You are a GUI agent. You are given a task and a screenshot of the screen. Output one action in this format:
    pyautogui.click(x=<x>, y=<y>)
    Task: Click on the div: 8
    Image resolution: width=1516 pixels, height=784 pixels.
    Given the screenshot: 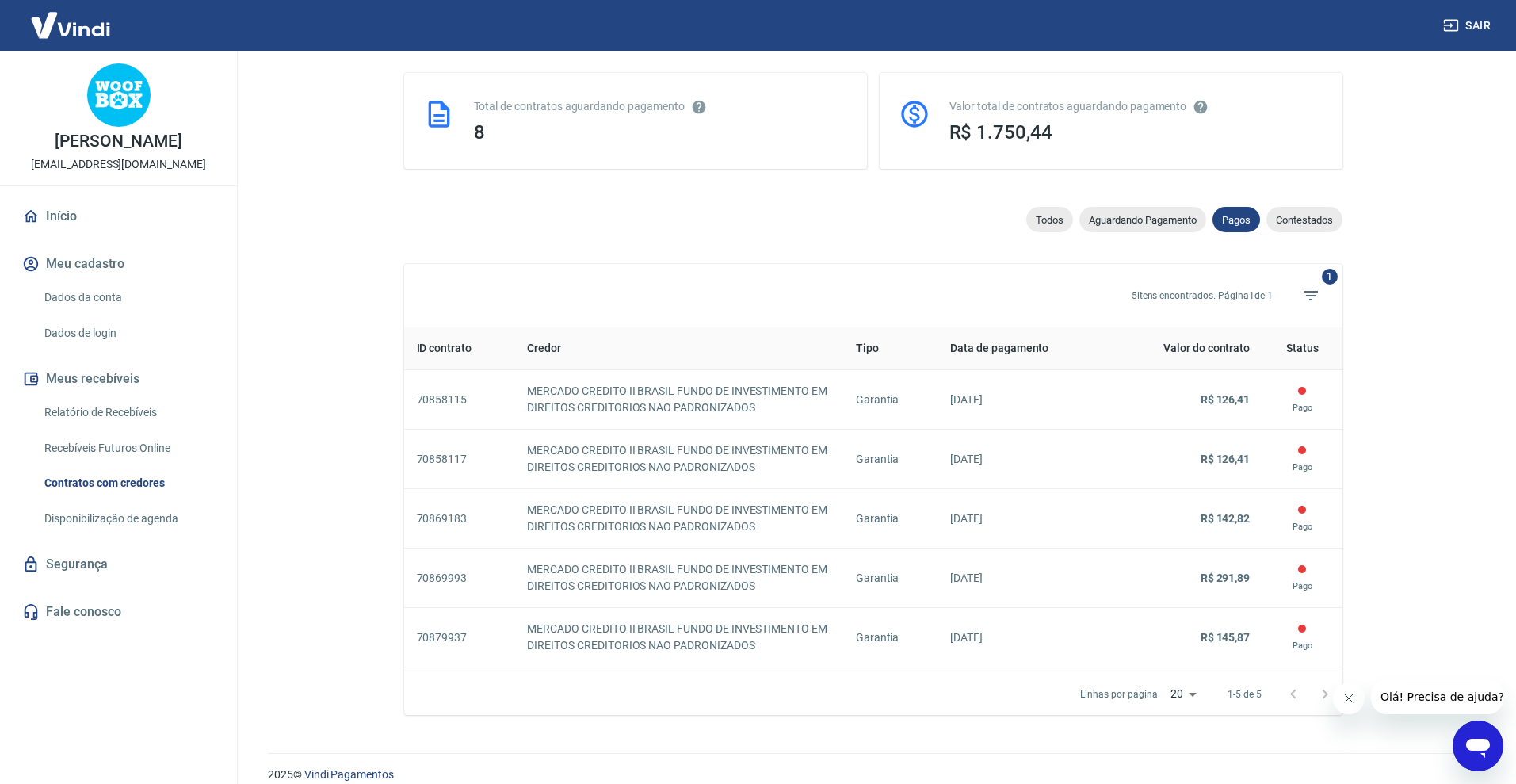 What is the action you would take?
    pyautogui.click(x=661, y=132)
    